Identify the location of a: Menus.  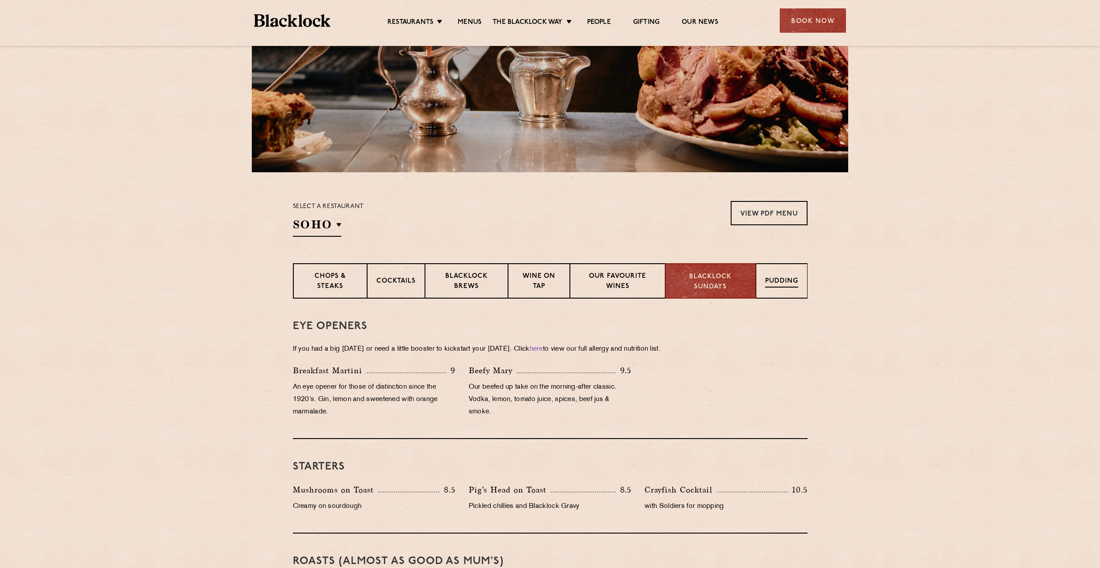
(470, 23).